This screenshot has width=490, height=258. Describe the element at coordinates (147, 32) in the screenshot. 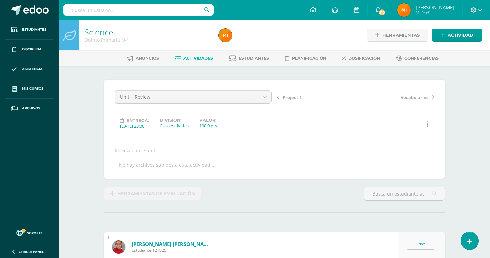

I see `h1: Science` at that location.